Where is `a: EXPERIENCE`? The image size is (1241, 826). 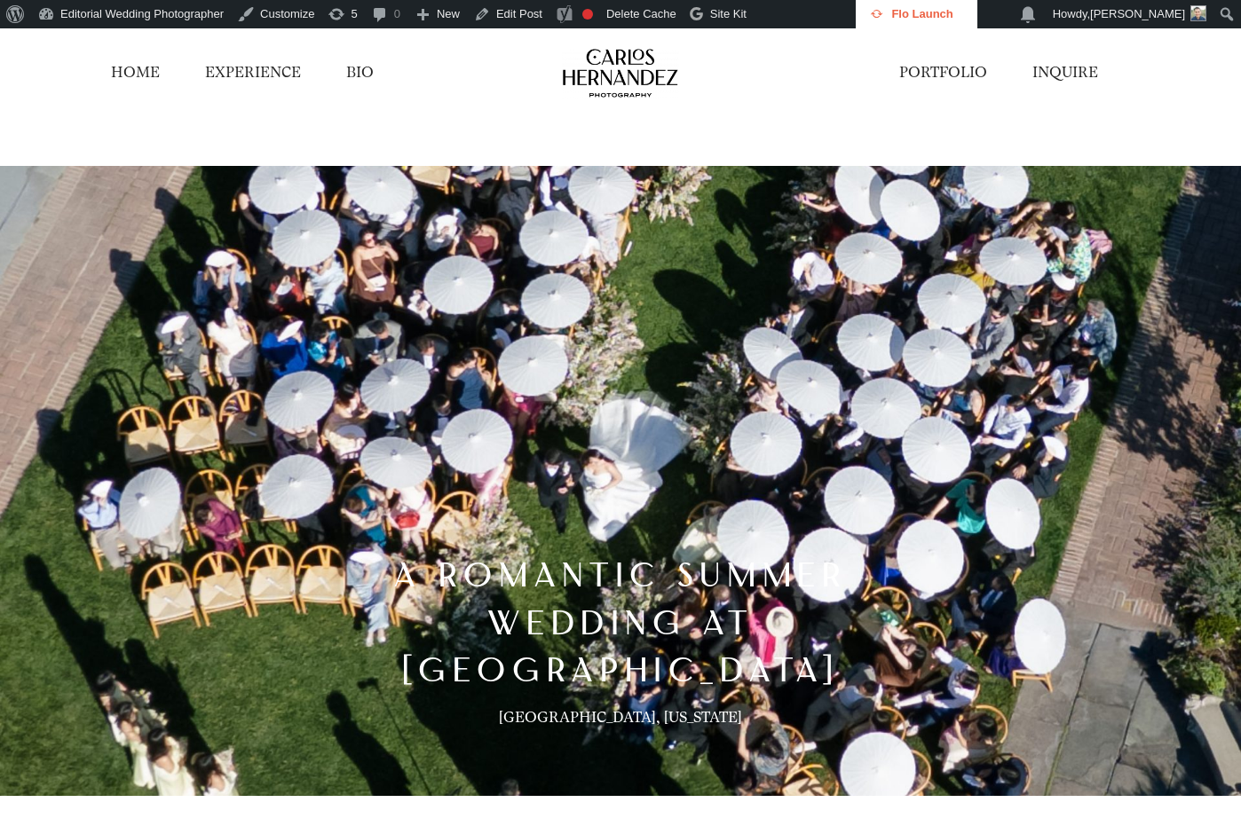
a: EXPERIENCE is located at coordinates (253, 73).